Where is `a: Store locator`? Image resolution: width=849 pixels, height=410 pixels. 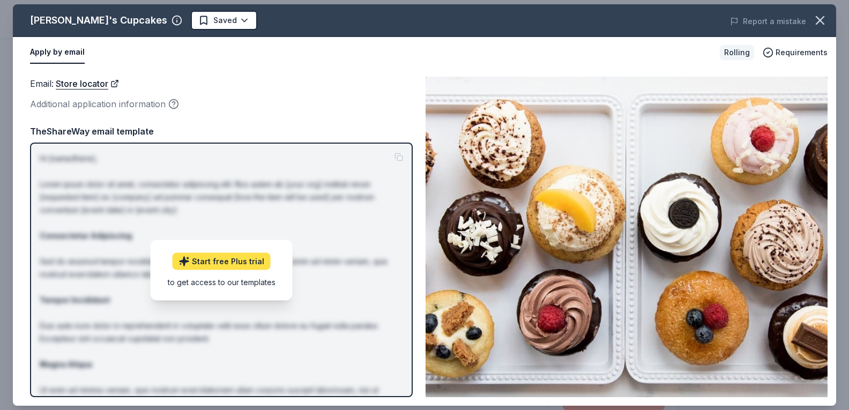 a: Store locator is located at coordinates (87, 84).